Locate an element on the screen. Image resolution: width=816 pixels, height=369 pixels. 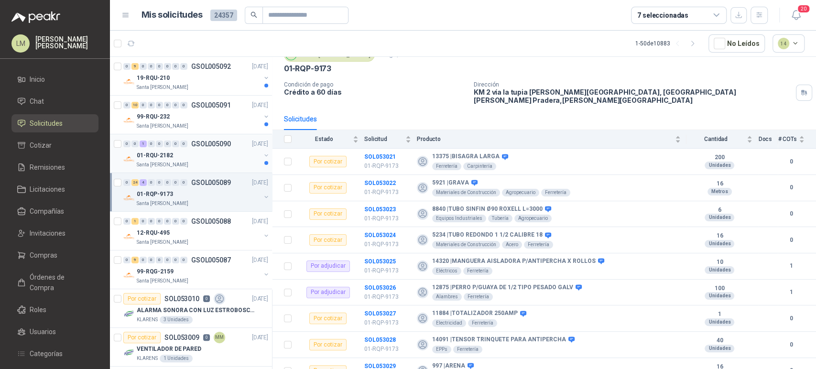
a: SOL053027 is located at coordinates (380, 314).